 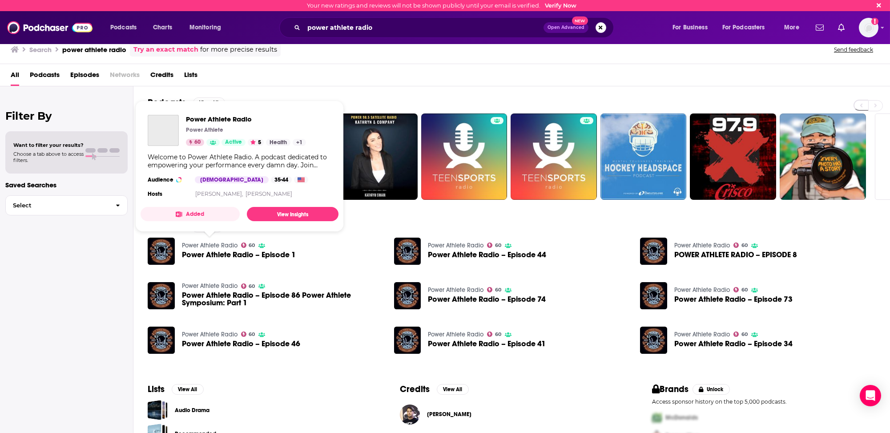 I want to click on div: Your new ratings and reviews will not be shown publicly until your email is verified., so click(x=442, y=5).